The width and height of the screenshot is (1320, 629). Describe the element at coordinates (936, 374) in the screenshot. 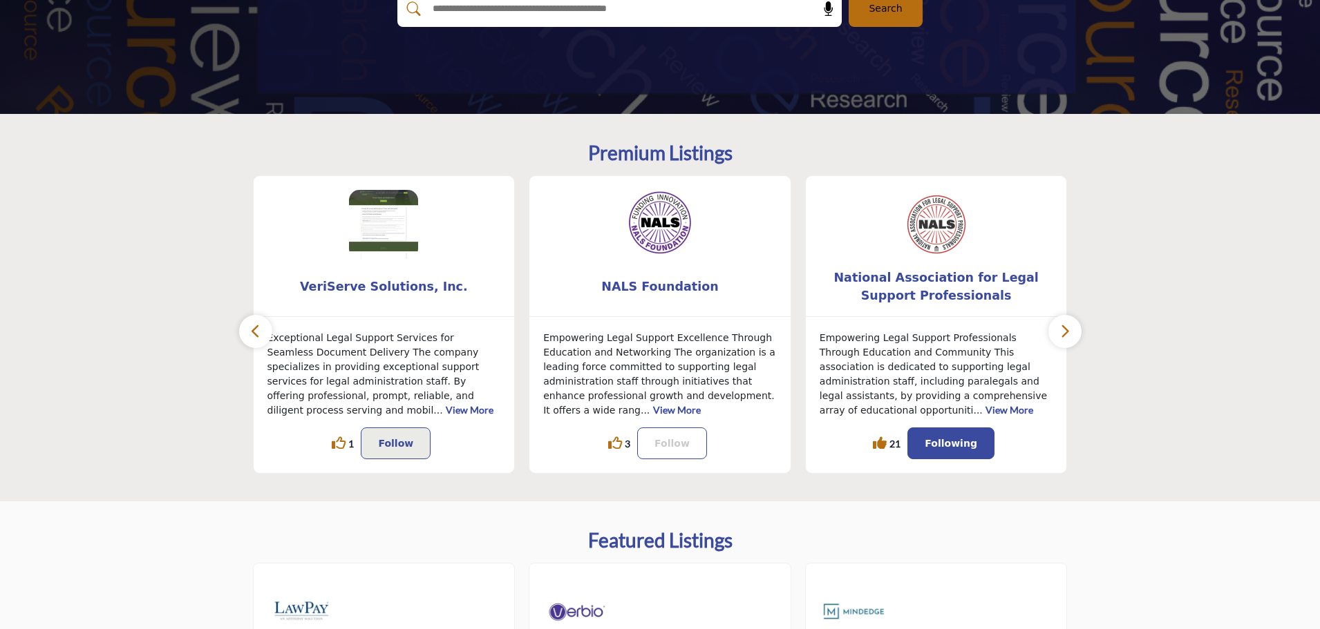

I see `p: Empowering Legal Support Professionals Through Education and Community This association is dedica...` at that location.